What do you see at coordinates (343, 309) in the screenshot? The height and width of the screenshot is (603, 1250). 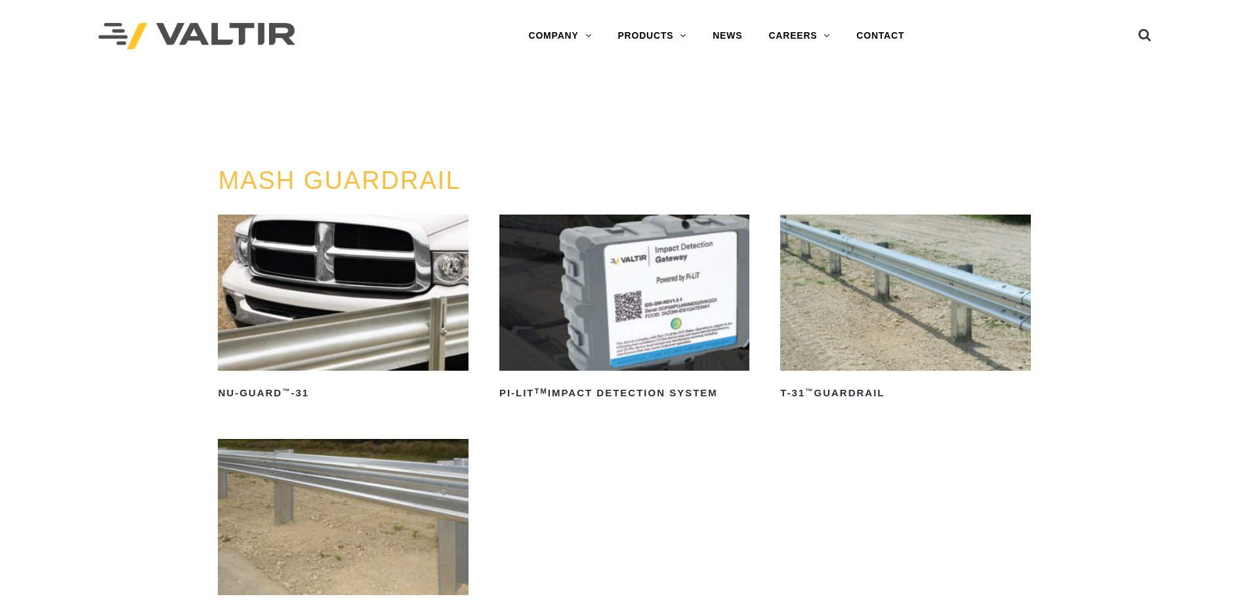 I see `a: NU-GUARD™-31` at bounding box center [343, 309].